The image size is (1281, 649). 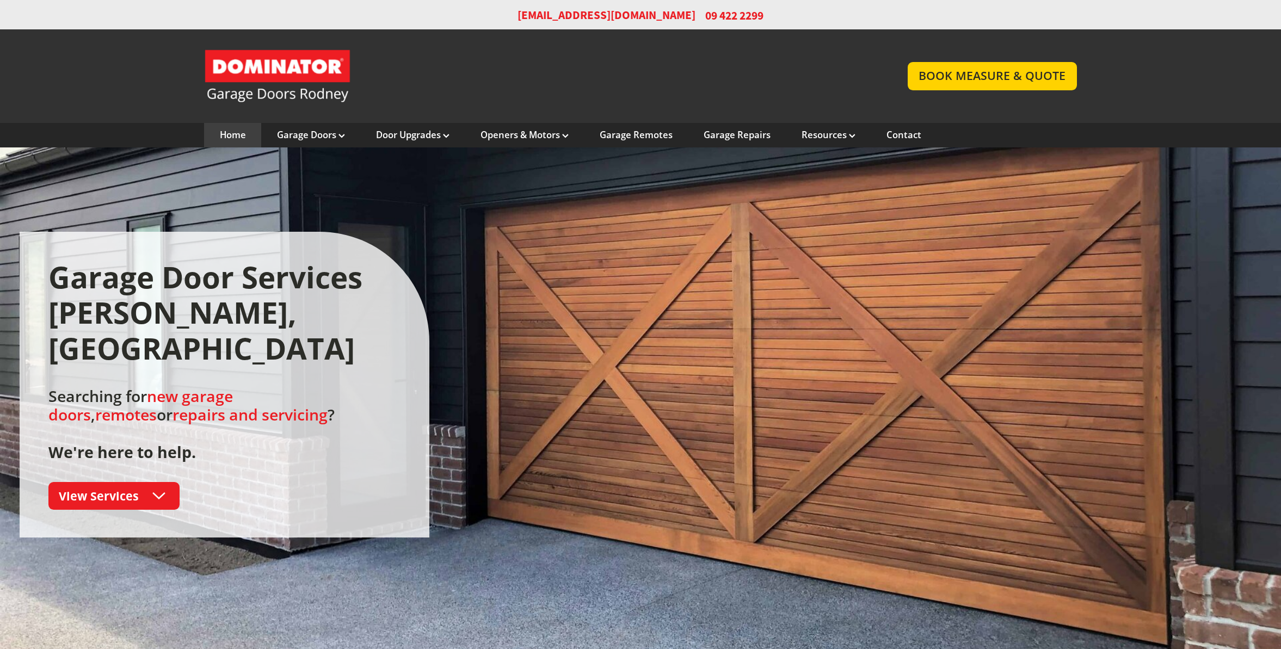 I want to click on a: BOOK MEASURE & QUOTE, so click(x=992, y=76).